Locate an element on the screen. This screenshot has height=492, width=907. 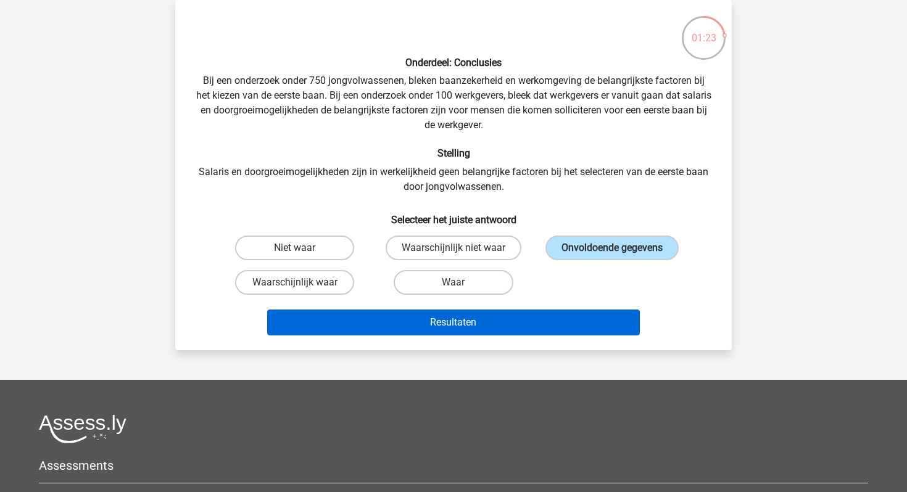
img: Assessly logo is located at coordinates (83, 429).